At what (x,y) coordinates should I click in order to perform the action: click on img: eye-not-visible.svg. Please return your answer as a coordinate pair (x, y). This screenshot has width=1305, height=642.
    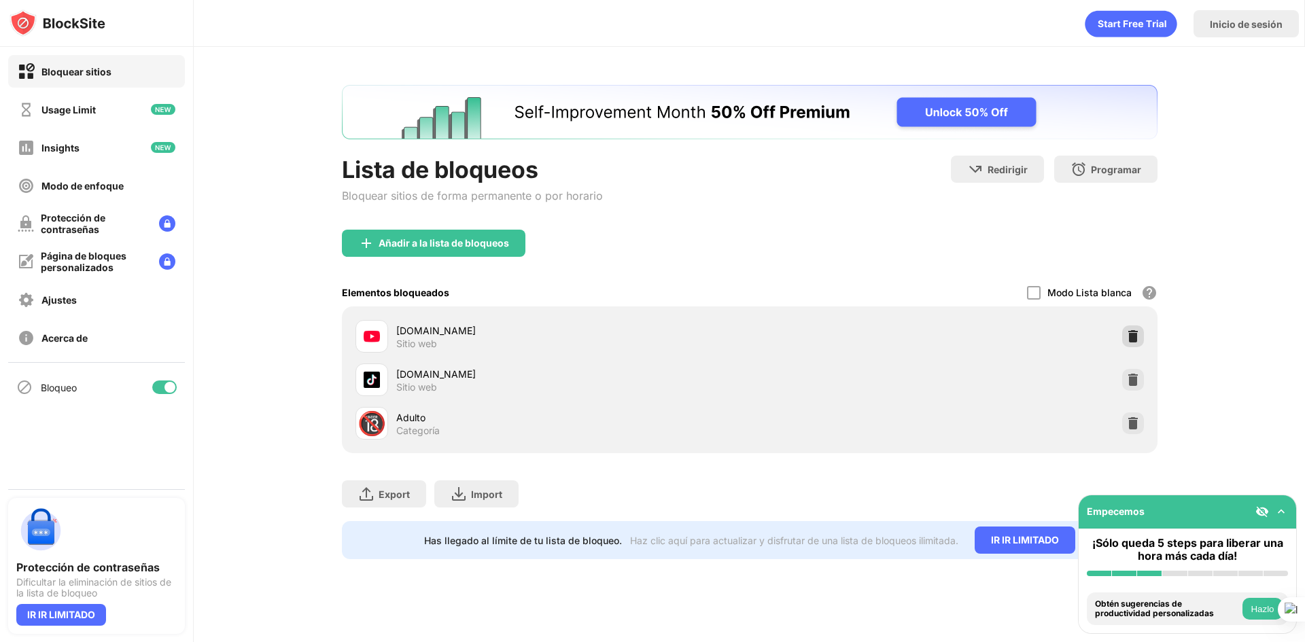
    Looking at the image, I should click on (1262, 512).